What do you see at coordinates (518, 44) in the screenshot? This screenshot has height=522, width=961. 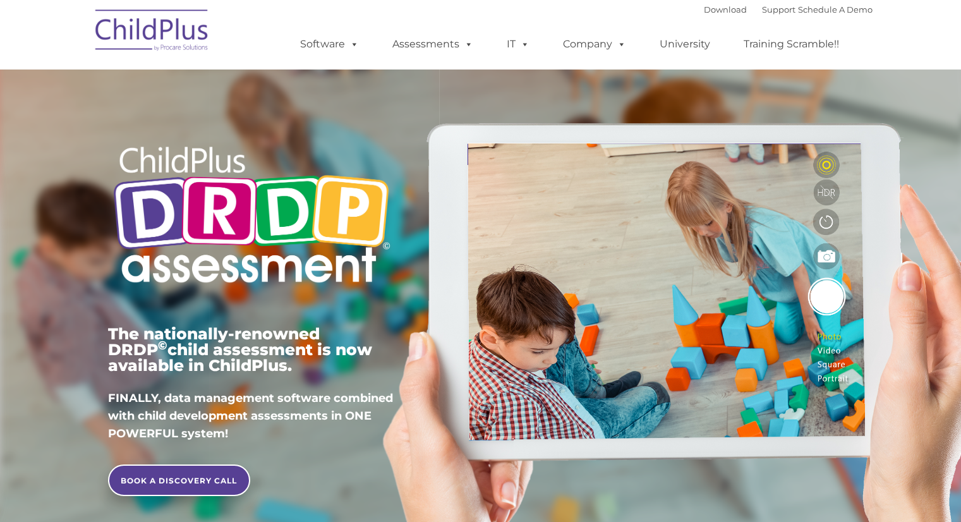 I see `a: IT` at bounding box center [518, 44].